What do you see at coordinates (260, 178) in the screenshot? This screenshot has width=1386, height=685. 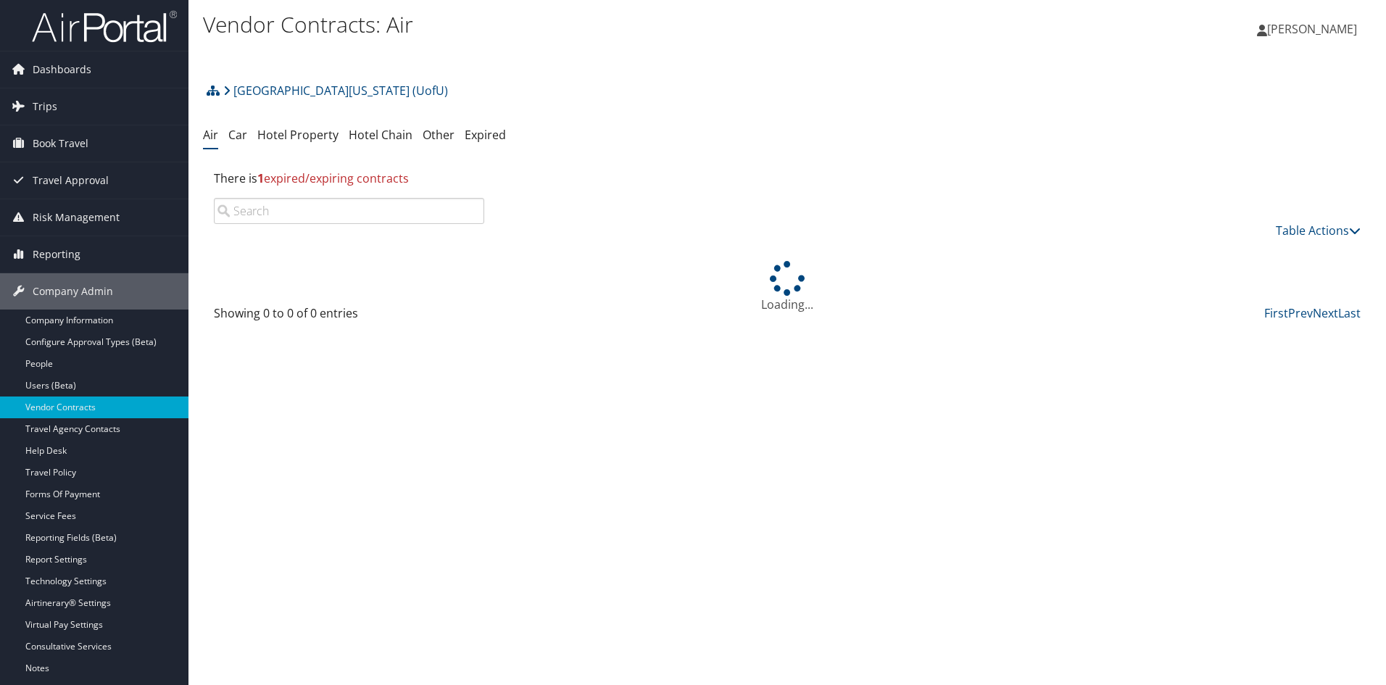 I see `strong: 1` at bounding box center [260, 178].